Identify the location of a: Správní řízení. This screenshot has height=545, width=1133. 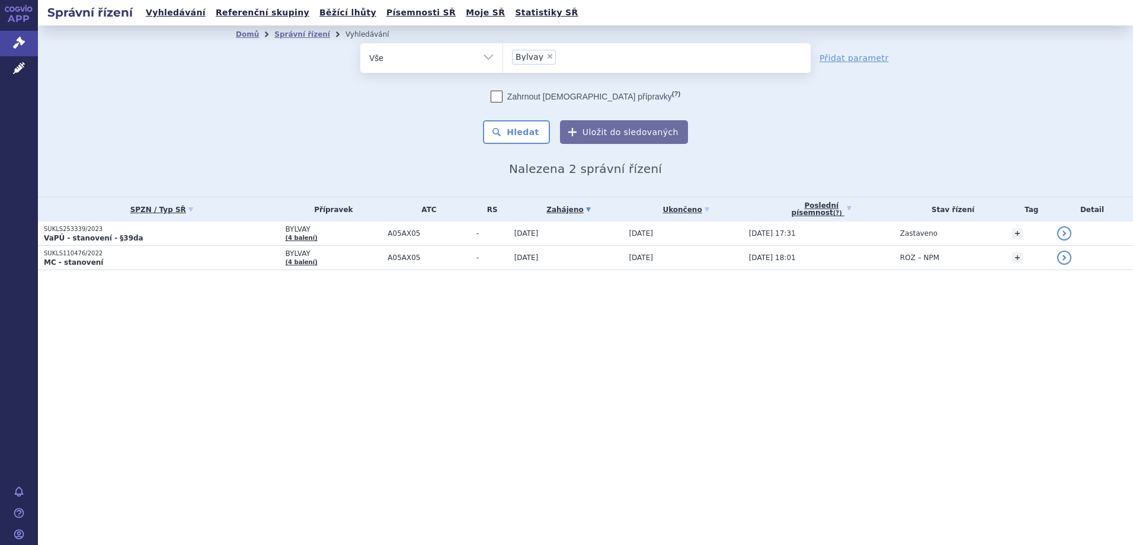
(302, 34).